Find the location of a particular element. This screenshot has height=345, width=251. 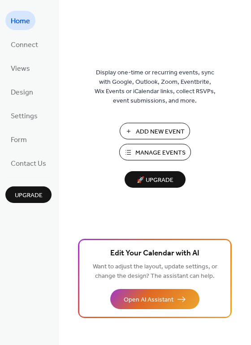

span: Edit Your Calendar with AI is located at coordinates (155, 254).